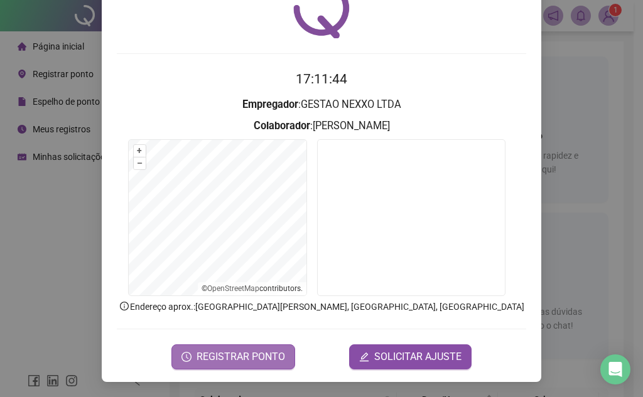 This screenshot has width=643, height=397. What do you see at coordinates (233, 357) in the screenshot?
I see `button: REGISTRAR PONTO` at bounding box center [233, 357].